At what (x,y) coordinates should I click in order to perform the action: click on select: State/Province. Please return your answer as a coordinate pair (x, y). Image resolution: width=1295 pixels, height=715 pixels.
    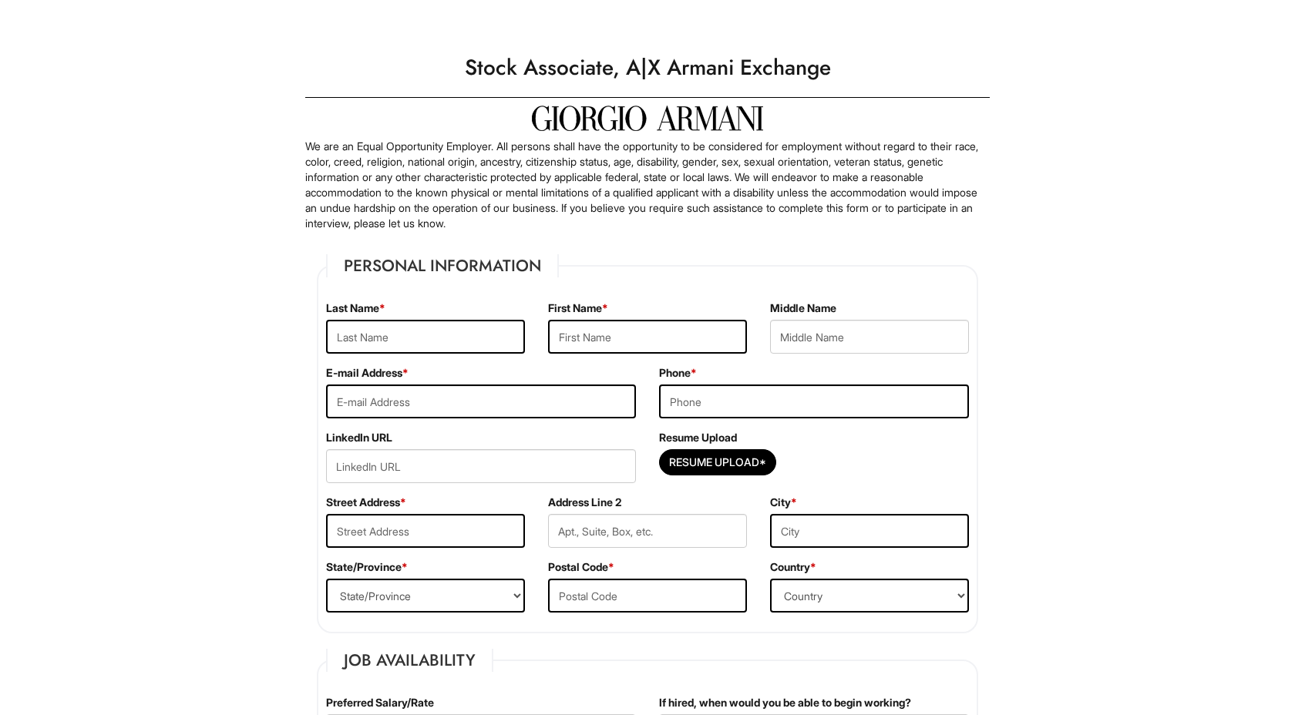
    Looking at the image, I should click on (425, 596).